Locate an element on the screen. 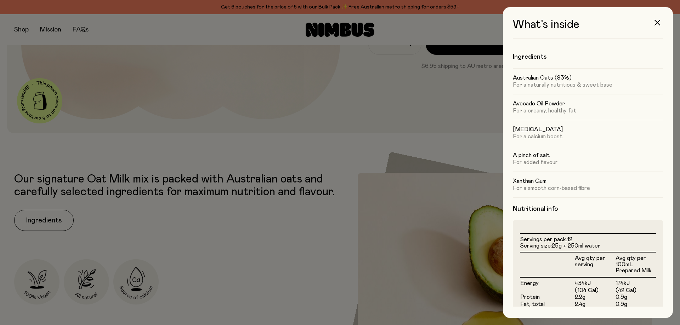  li: Servings per pack: is located at coordinates (588, 240).